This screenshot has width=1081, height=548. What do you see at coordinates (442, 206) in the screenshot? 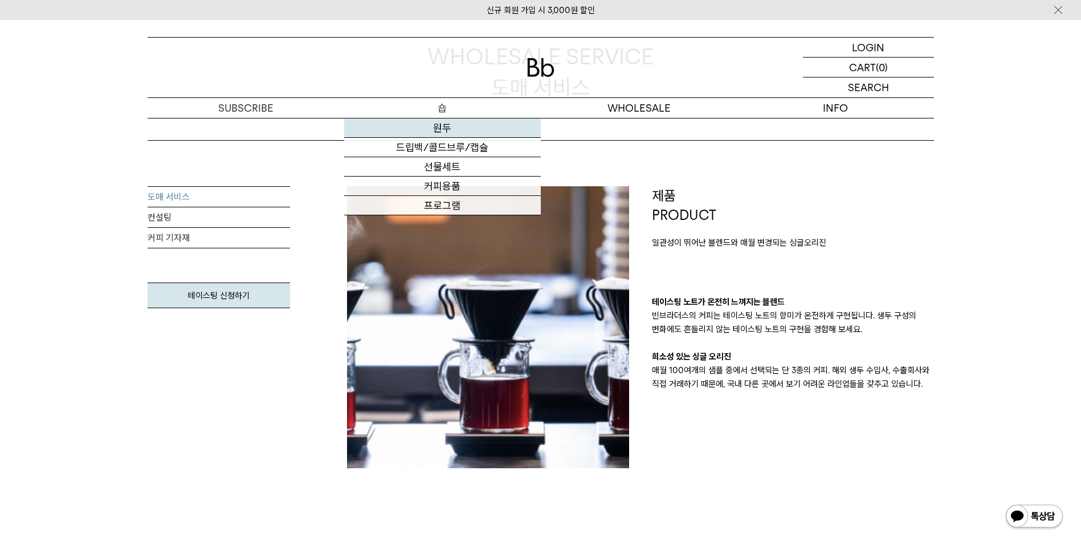
I see `a: 프로그램` at bounding box center [442, 206].